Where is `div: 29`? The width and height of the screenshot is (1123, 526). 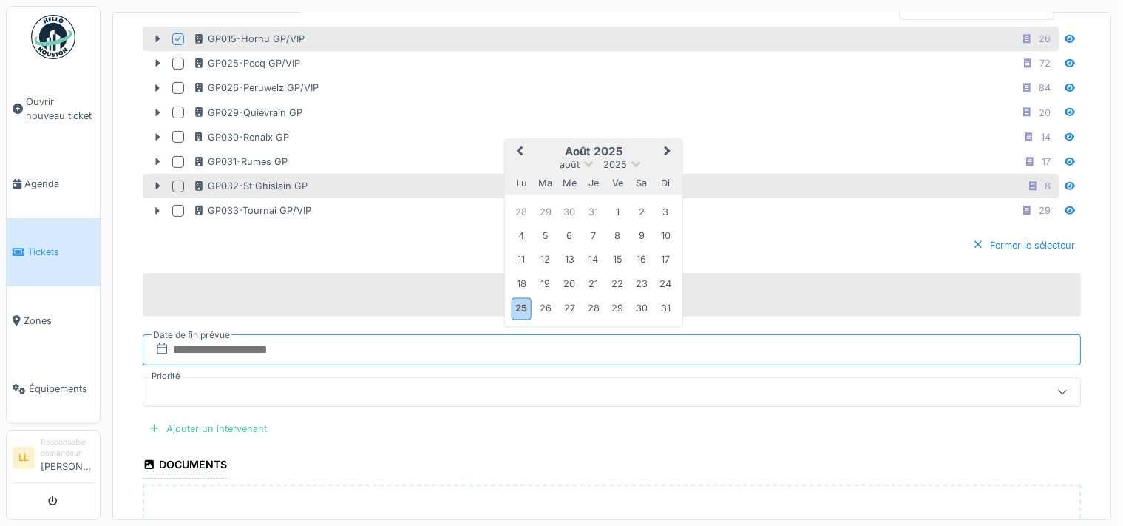 div: 29 is located at coordinates (1045, 210).